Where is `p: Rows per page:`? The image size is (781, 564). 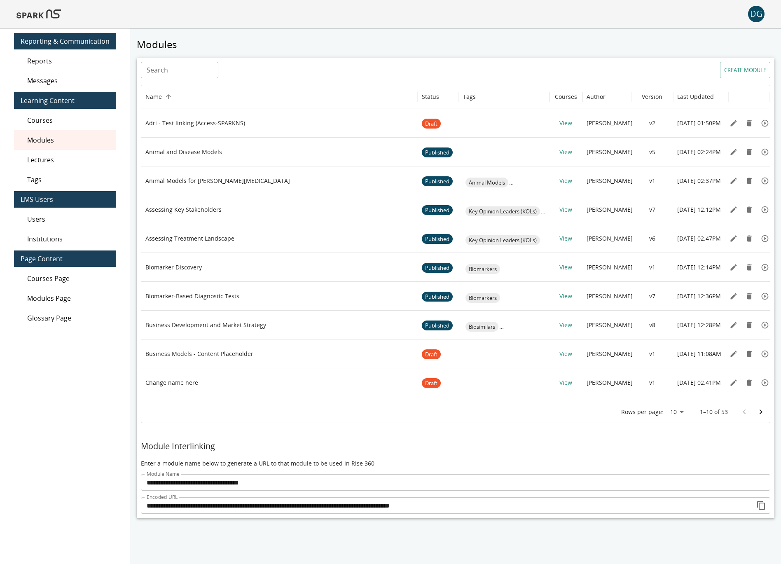
p: Rows per page: is located at coordinates (642, 412).